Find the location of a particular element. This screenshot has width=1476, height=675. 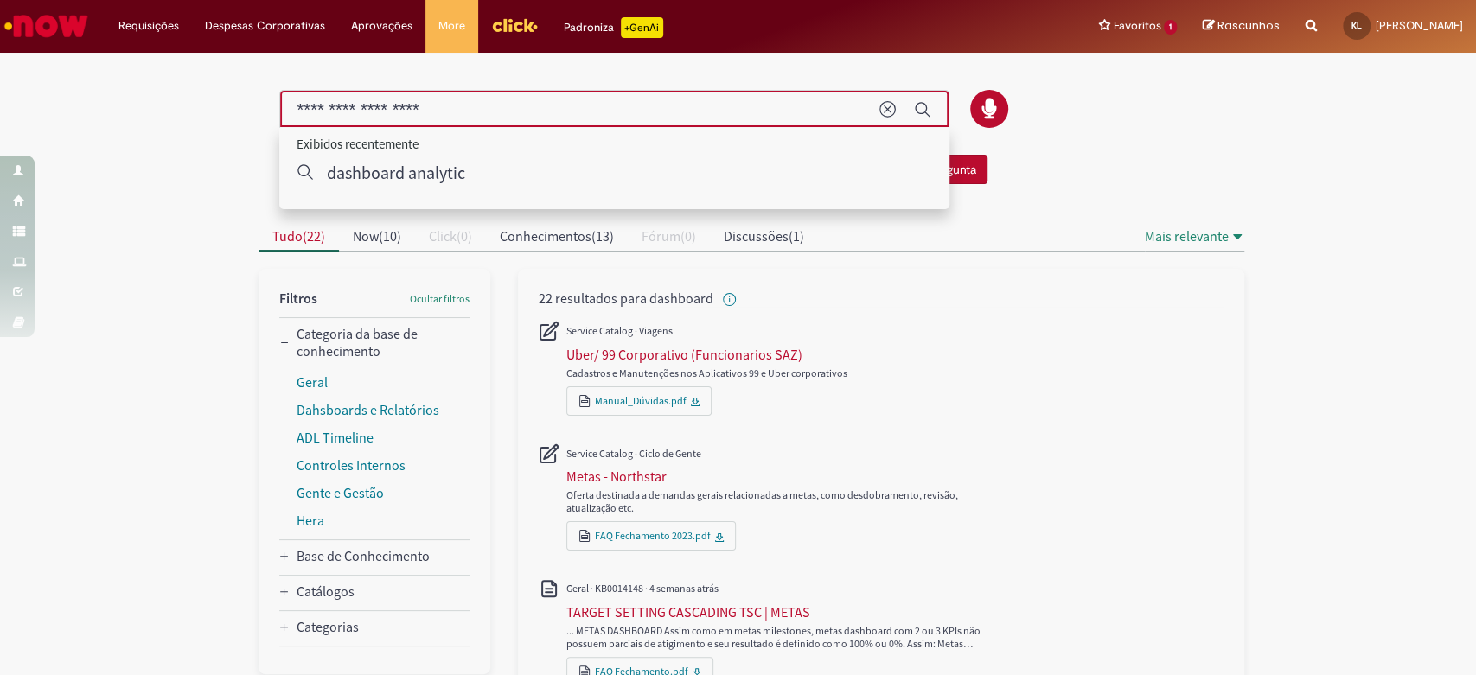

span: Rascunhos is located at coordinates (1249, 25).